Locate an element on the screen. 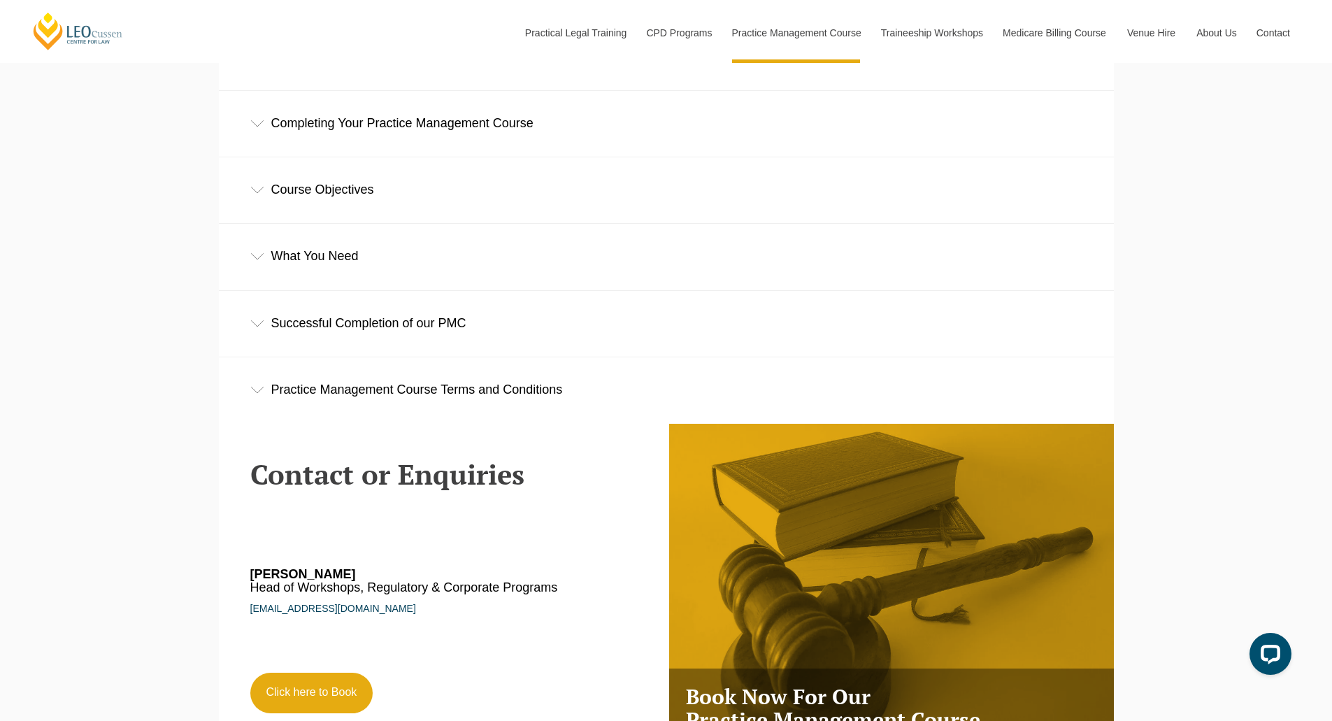 The width and height of the screenshot is (1332, 721). button: Open LiveChat chat widget is located at coordinates (32, 27).